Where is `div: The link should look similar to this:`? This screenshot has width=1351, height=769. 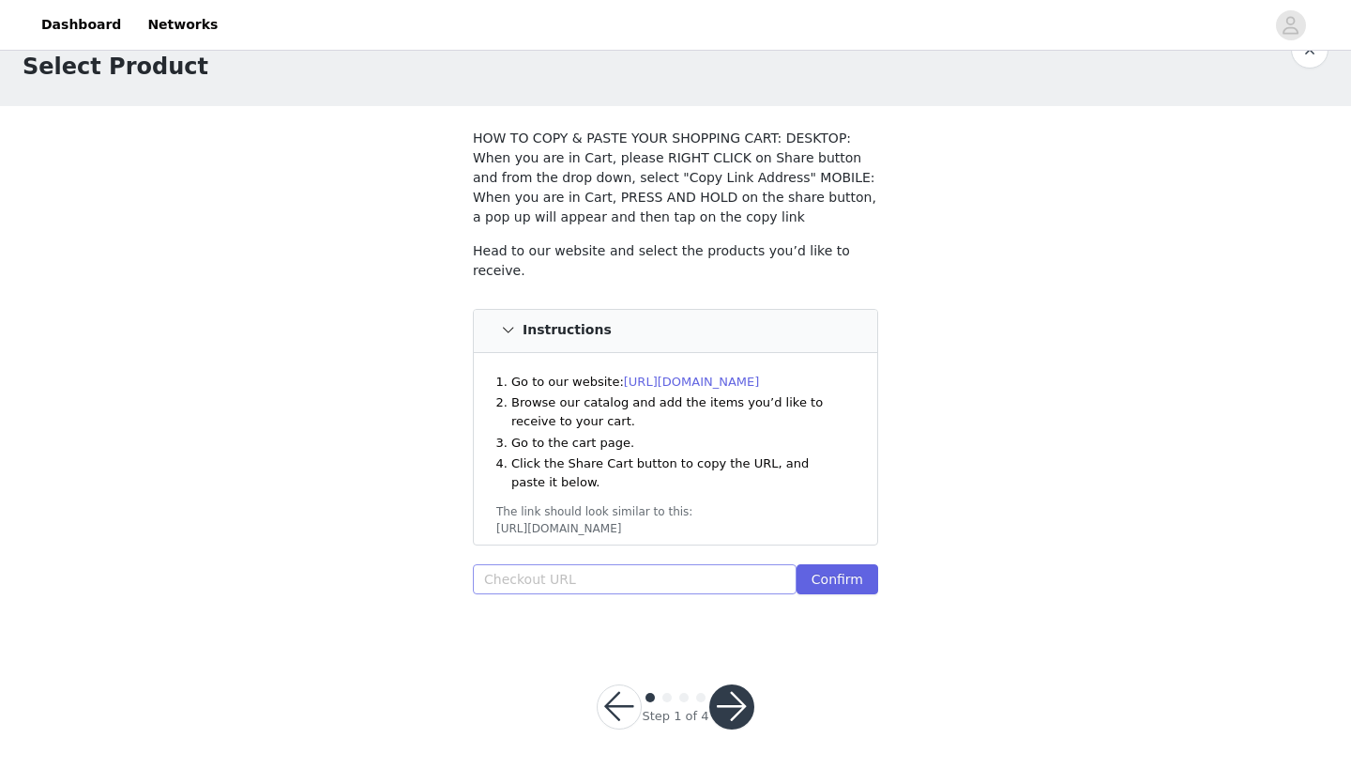
div: The link should look similar to this: is located at coordinates (676, 511).